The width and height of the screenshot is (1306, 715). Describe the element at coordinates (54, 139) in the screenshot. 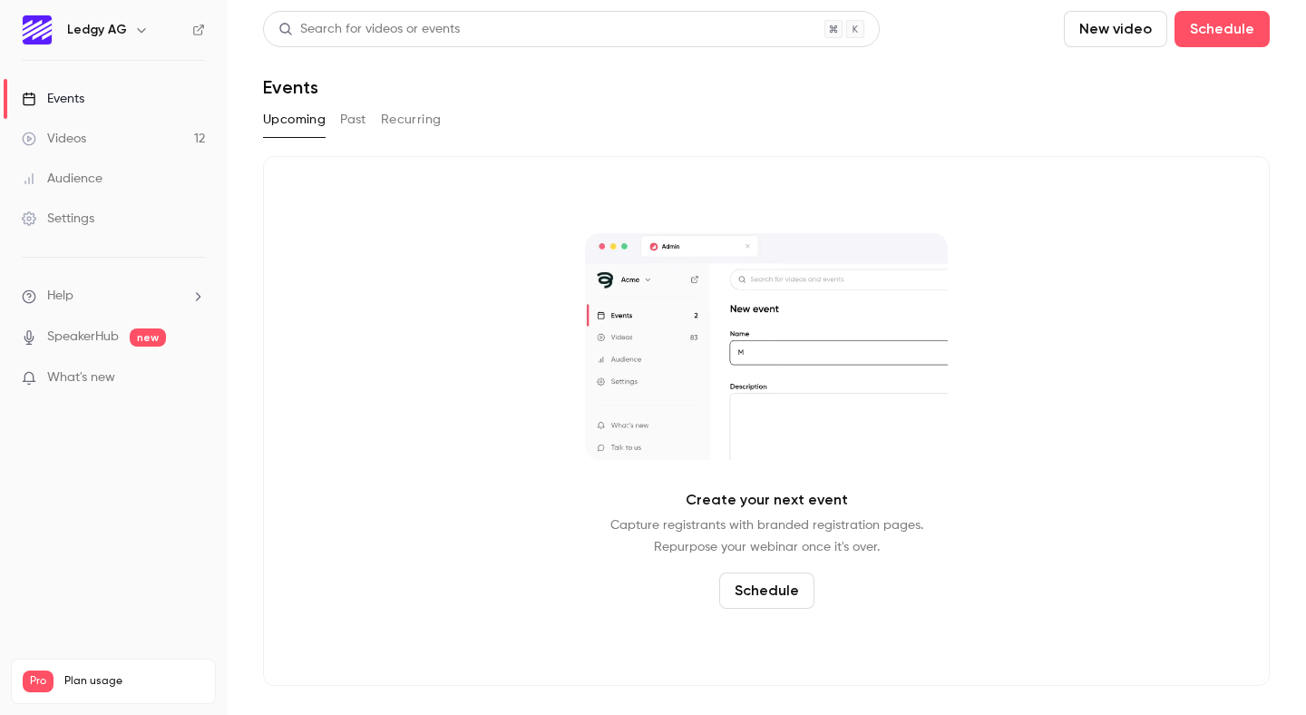

I see `div: Videos` at that location.